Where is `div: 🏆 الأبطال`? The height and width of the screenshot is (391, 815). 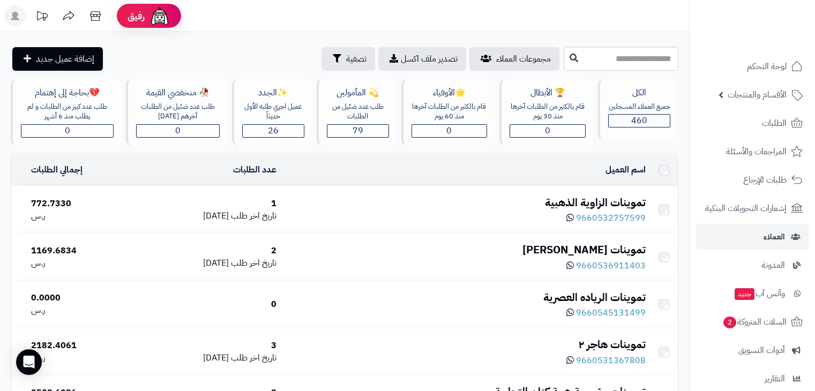
div: 🏆 الأبطال is located at coordinates (548, 93).